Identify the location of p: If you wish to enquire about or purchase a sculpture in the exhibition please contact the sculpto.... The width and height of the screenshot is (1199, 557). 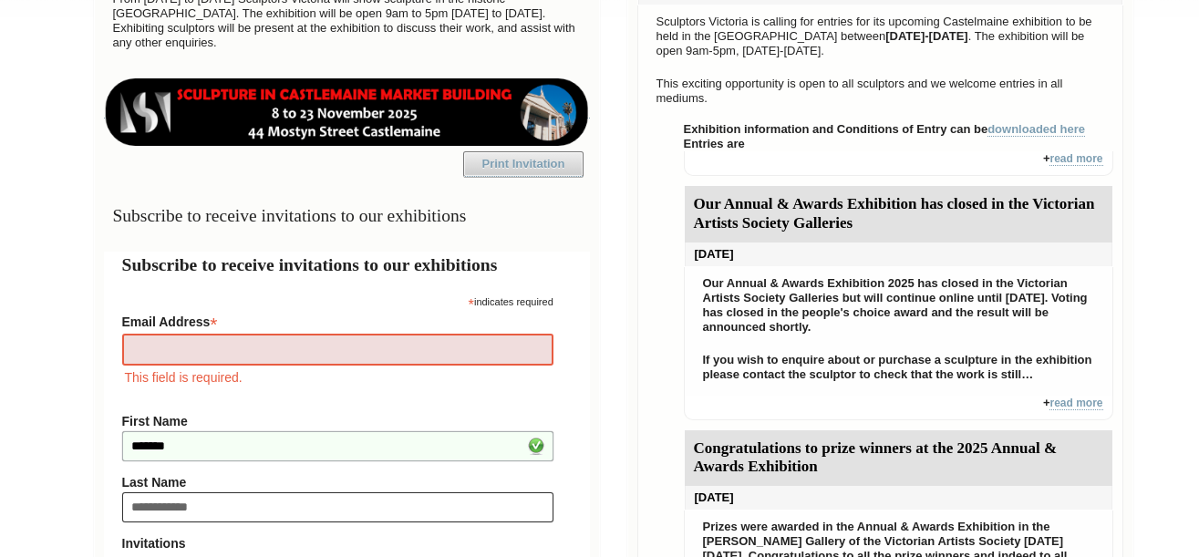
(898, 368).